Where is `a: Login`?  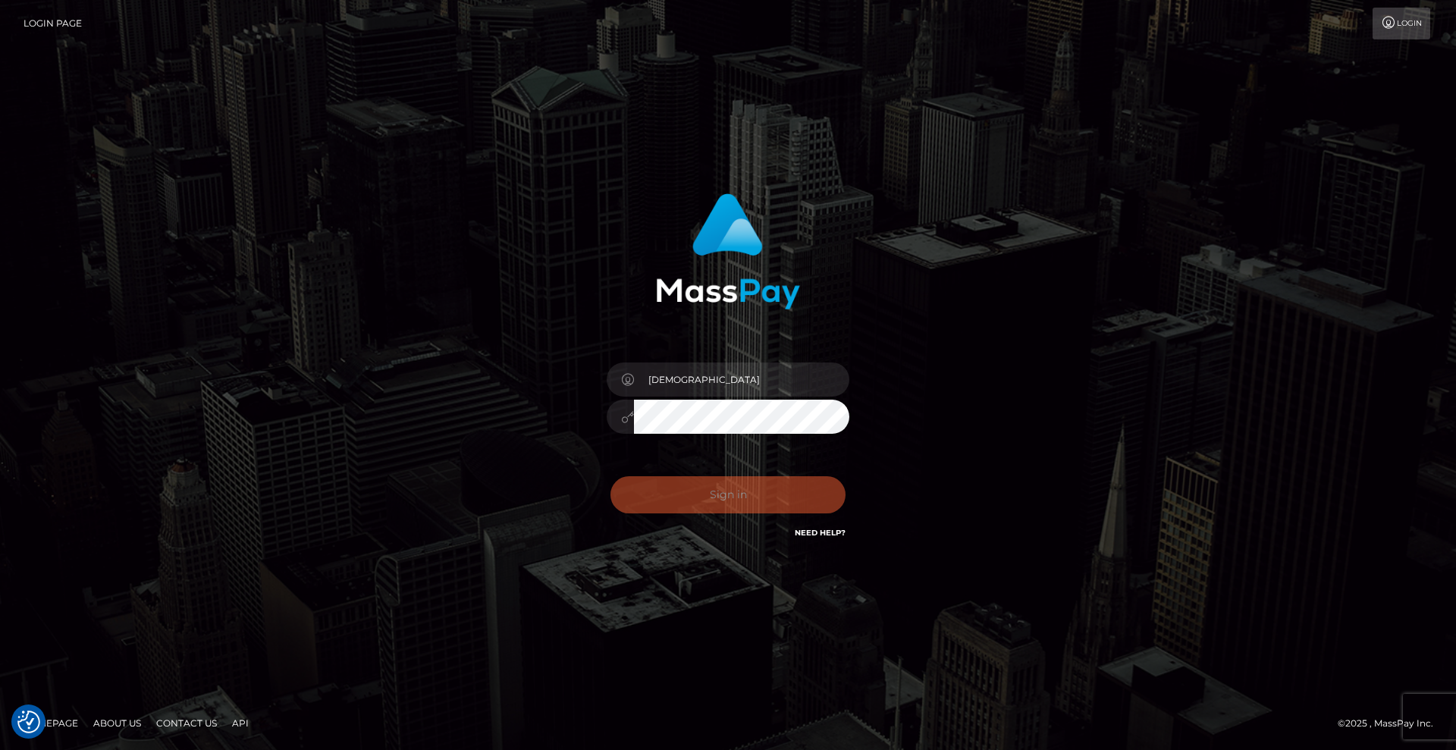 a: Login is located at coordinates (1401, 24).